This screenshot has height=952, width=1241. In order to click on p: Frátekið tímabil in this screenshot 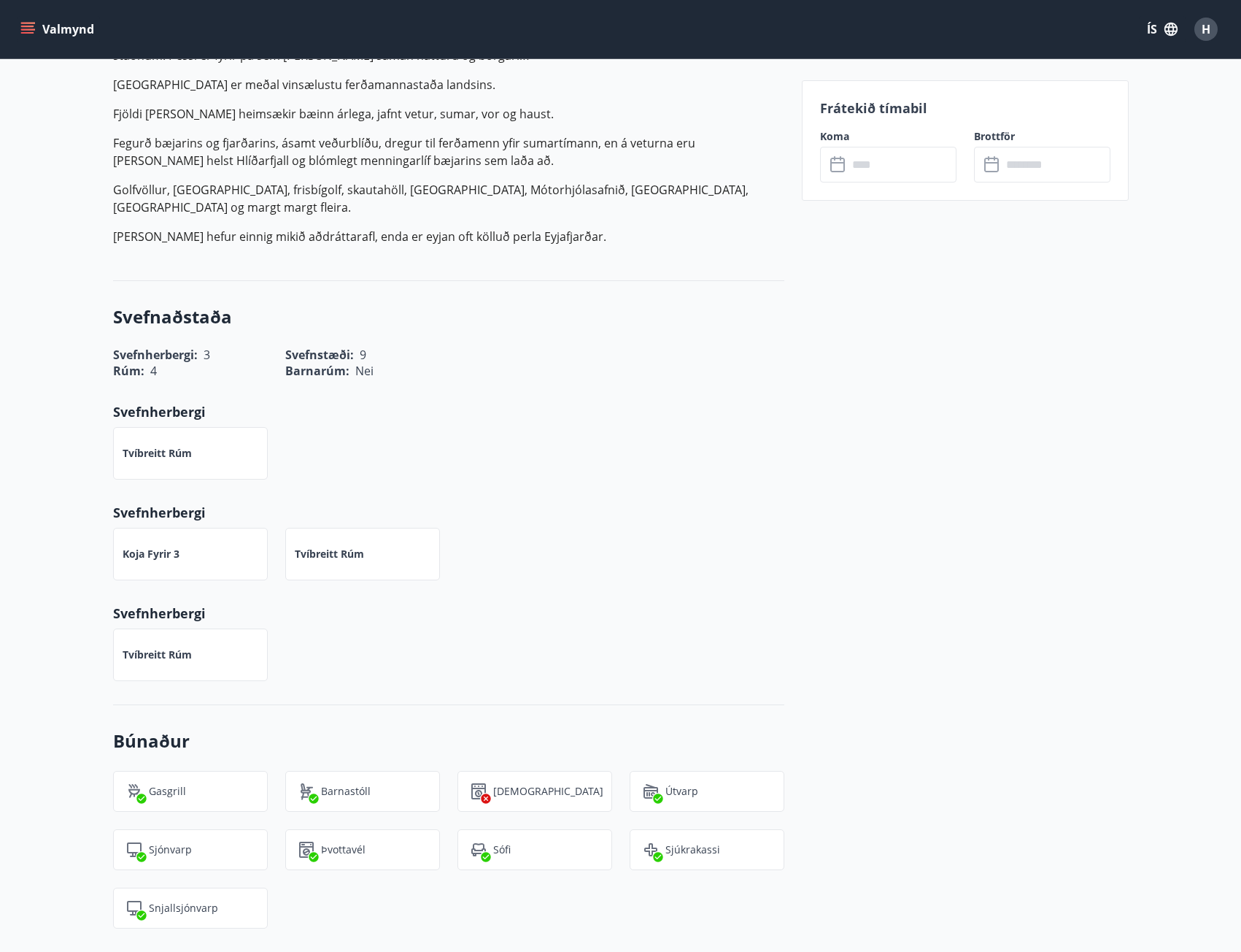, I will do `click(965, 108)`.